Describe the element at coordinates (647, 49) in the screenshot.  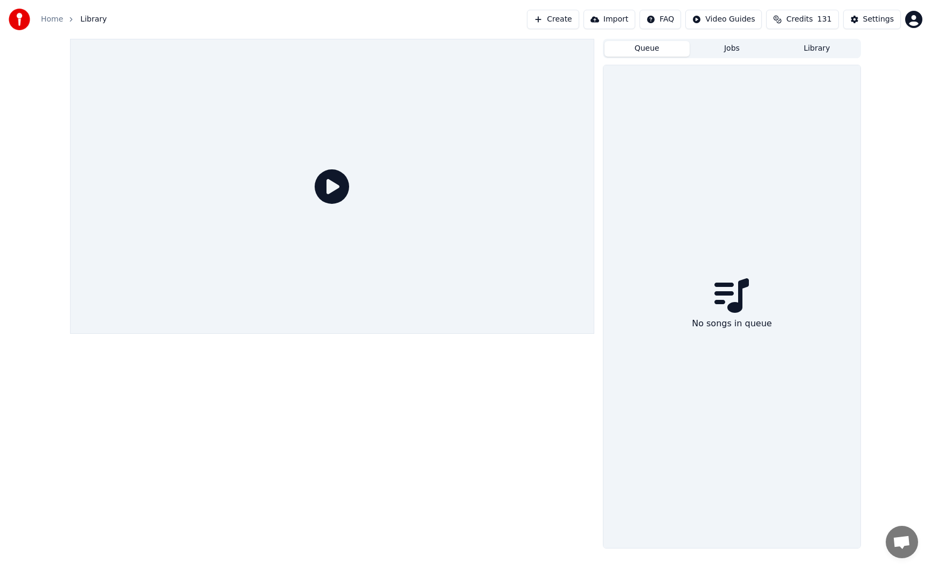
I see `button: Queue` at that location.